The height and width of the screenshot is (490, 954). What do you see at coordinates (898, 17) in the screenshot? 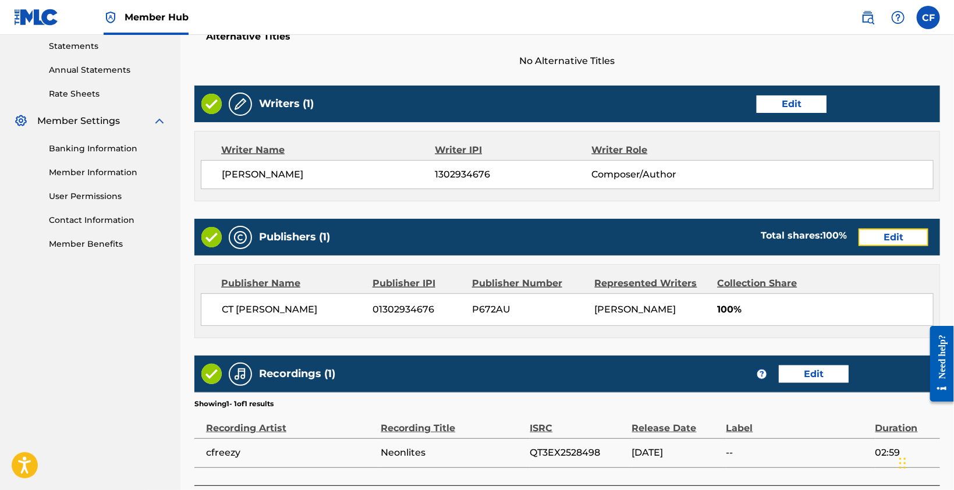
I see `div: Help` at bounding box center [898, 17].